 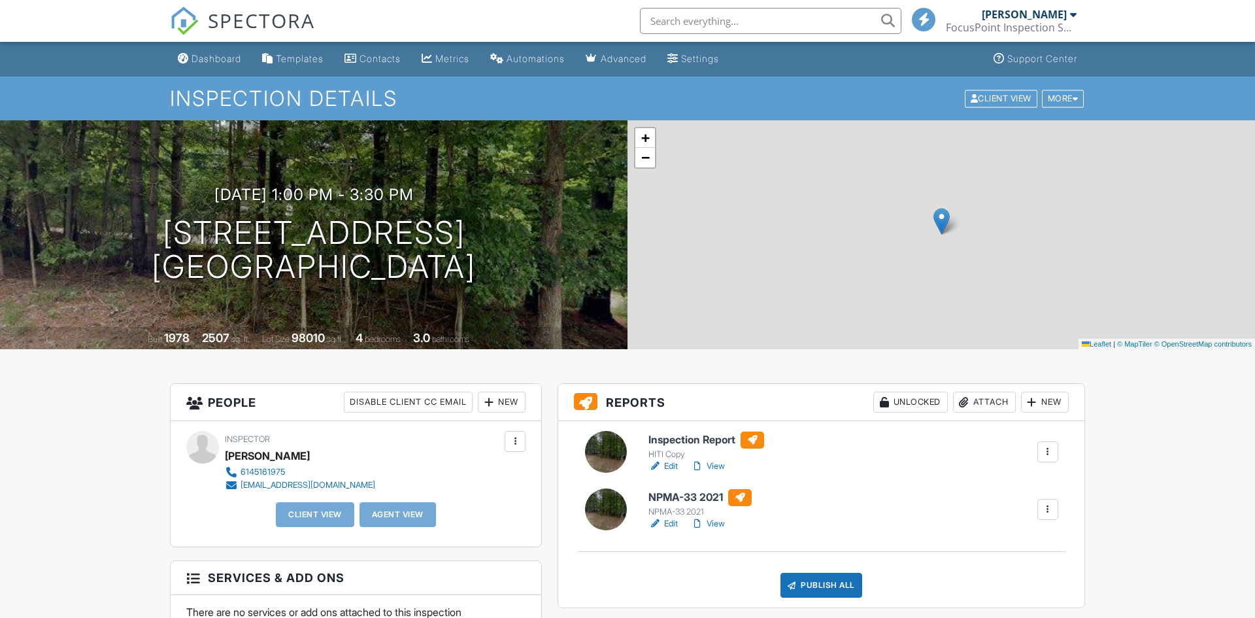 What do you see at coordinates (624, 58) in the screenshot?
I see `div: Advanced` at bounding box center [624, 58].